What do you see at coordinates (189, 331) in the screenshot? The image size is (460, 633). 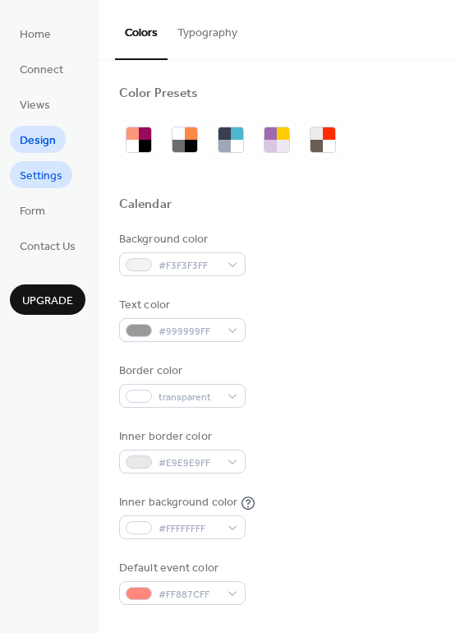 I see `span: #999999FF` at bounding box center [189, 331].